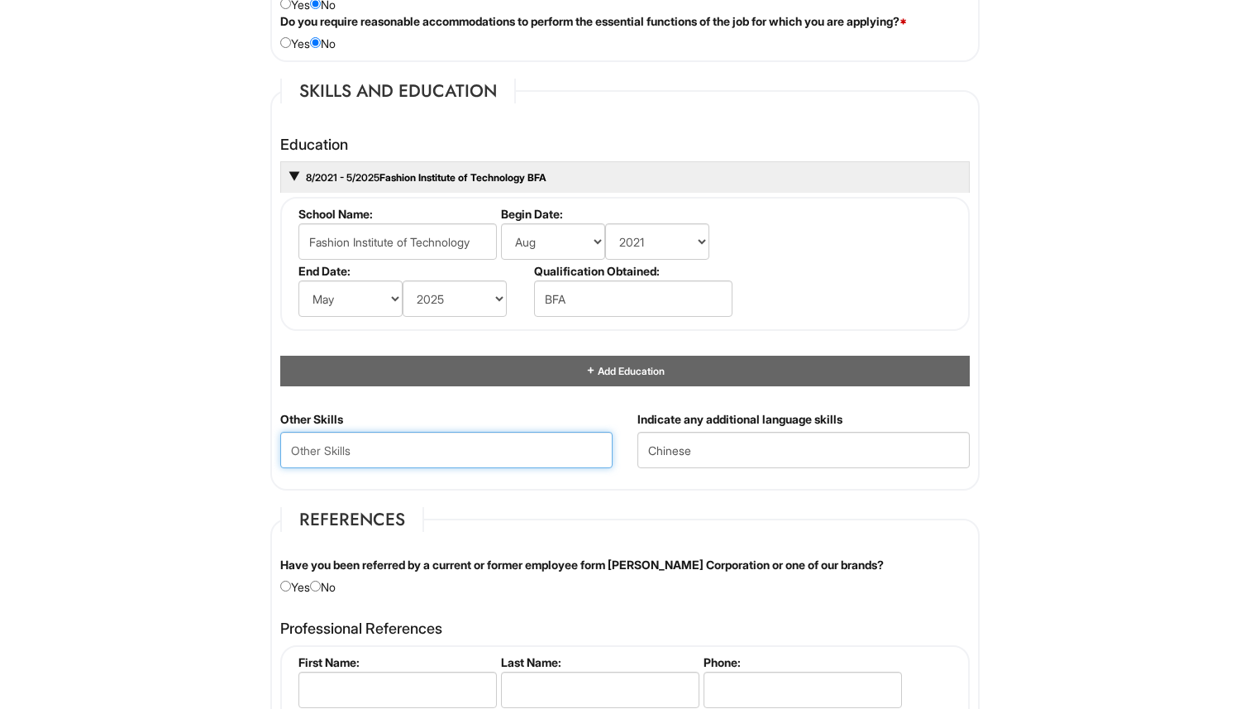 This screenshot has width=1250, height=709. Describe the element at coordinates (740, 419) in the screenshot. I see `label: Indicate any additional language skills` at that location.